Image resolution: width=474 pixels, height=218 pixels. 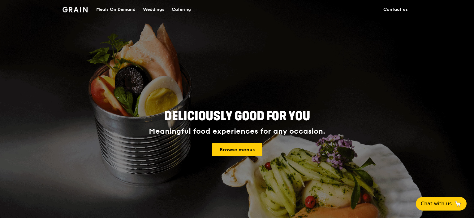 What do you see at coordinates (75, 10) in the screenshot?
I see `img: Grain` at bounding box center [75, 10].